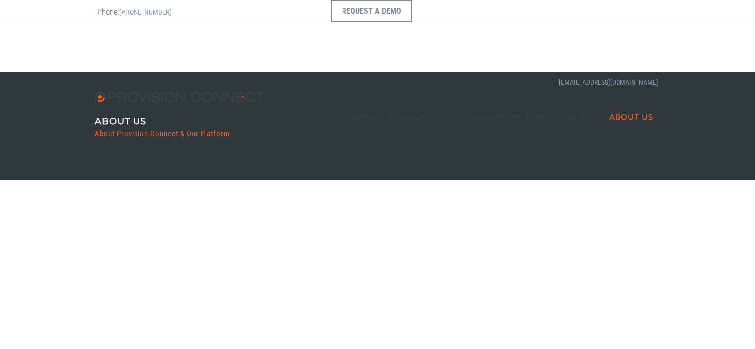 The image size is (755, 349). I want to click on img: Provision Connect, so click(182, 97).